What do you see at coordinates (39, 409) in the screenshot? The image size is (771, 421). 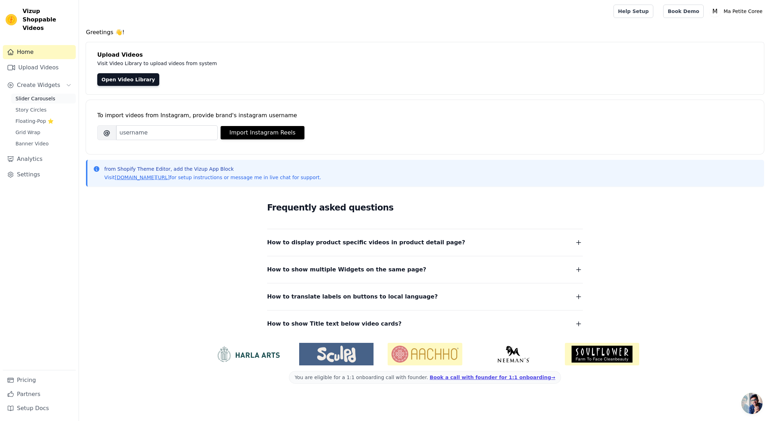 I see `a: Setup Docs` at bounding box center [39, 409].